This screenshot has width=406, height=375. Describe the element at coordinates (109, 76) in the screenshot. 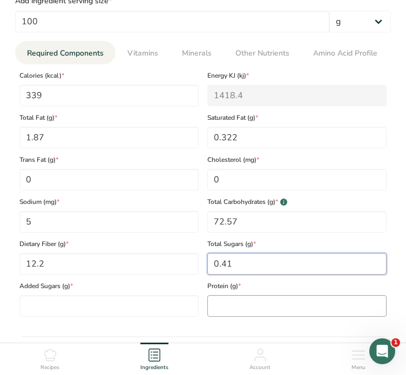

I see `span: Calories (kcal)` at that location.